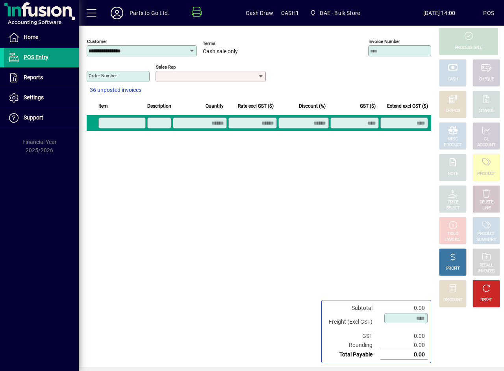 The width and height of the screenshot is (504, 371). Describe the element at coordinates (469, 48) in the screenshot. I see `div: PROCESS SALE` at that location.